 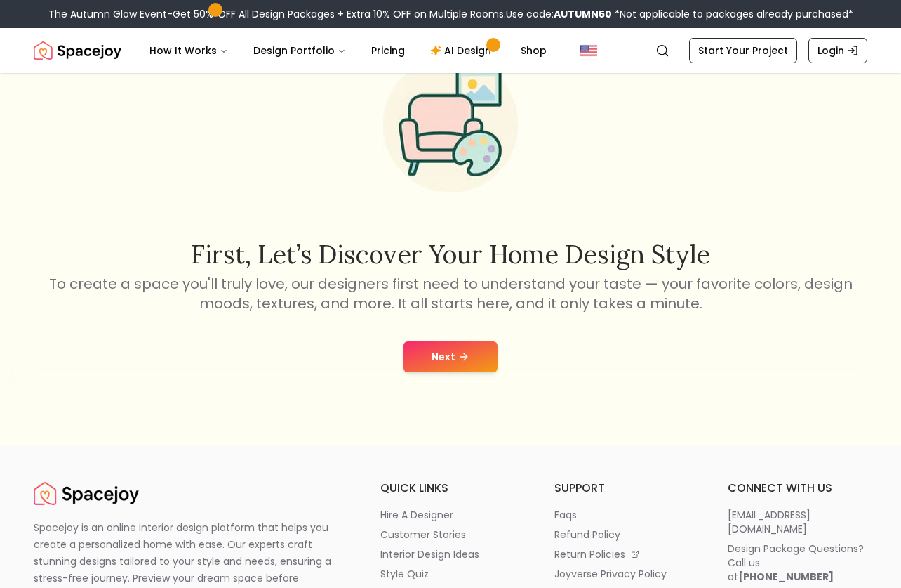 I want to click on button: Next, so click(x=451, y=357).